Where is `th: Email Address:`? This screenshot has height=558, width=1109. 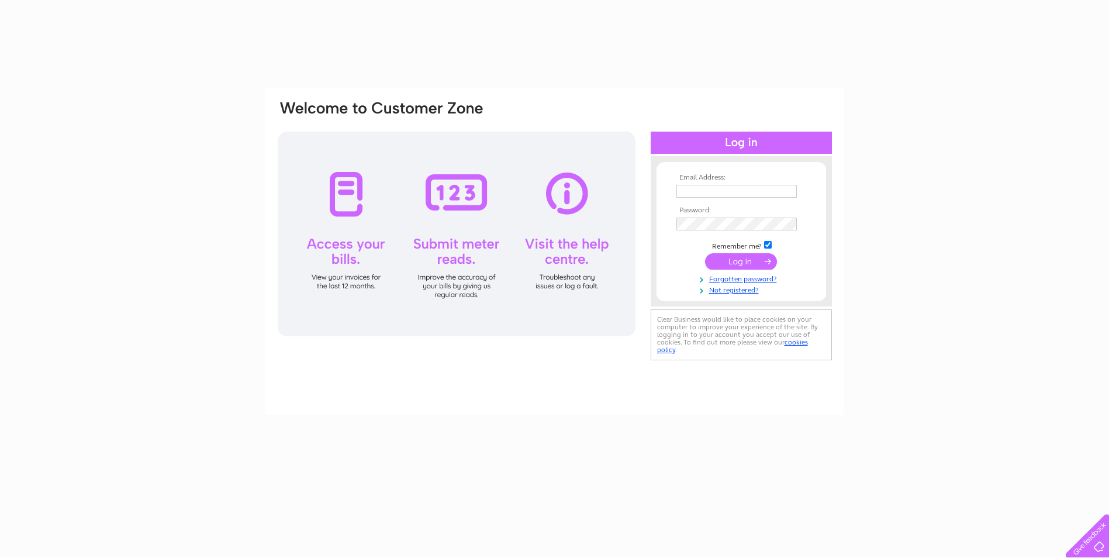 th: Email Address: is located at coordinates (741, 178).